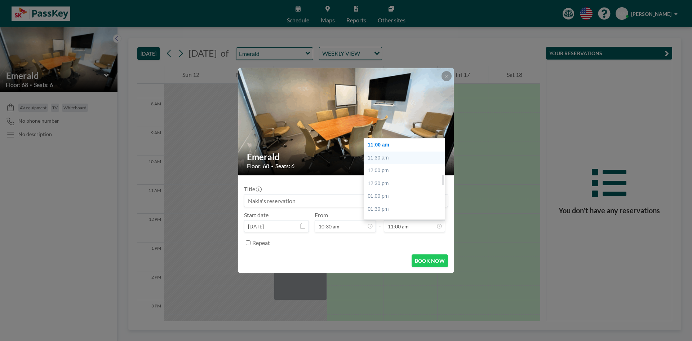  I want to click on div: 01:30 pm, so click(406, 209).